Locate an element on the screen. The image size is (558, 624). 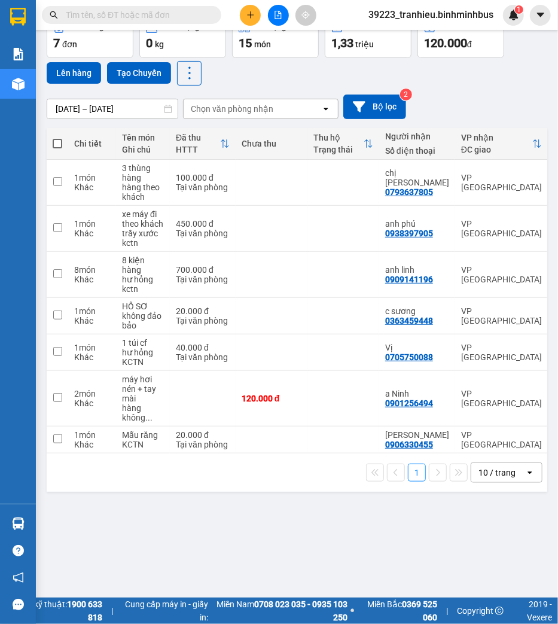
div: Chọn văn phòng nhận is located at coordinates (232, 109).